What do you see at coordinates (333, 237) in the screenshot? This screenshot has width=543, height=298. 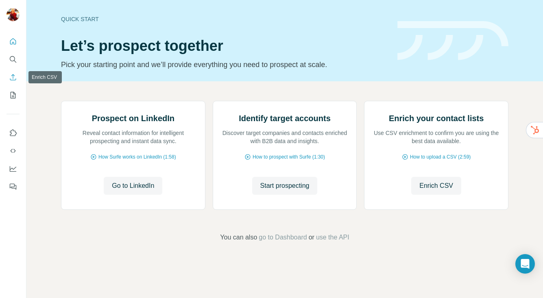 I see `span: use the API` at bounding box center [333, 237].